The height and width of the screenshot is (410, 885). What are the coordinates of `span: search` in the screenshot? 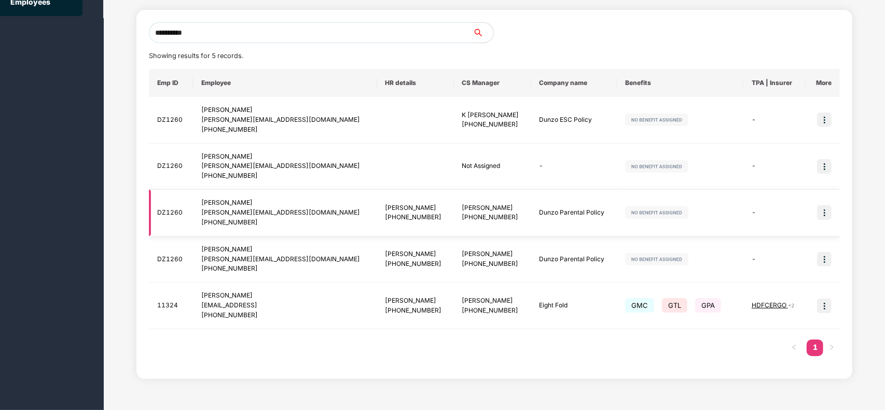 It's located at (482, 33).